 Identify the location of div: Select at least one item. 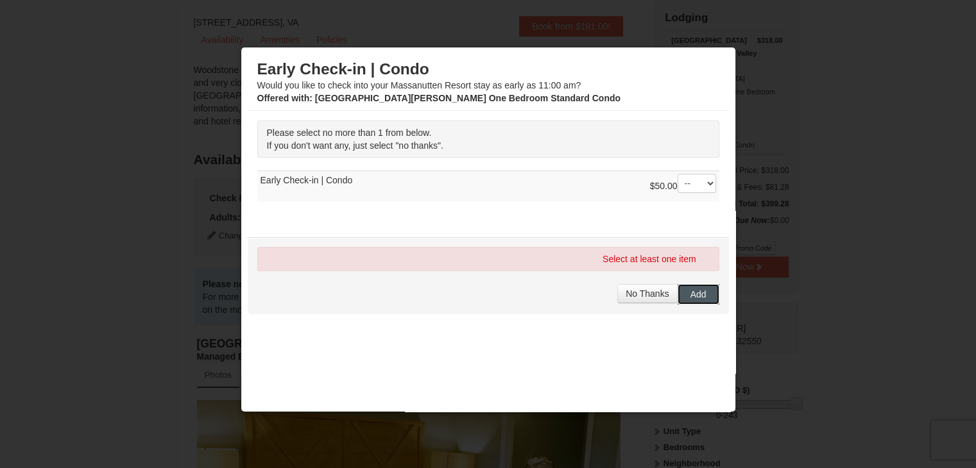
(488, 259).